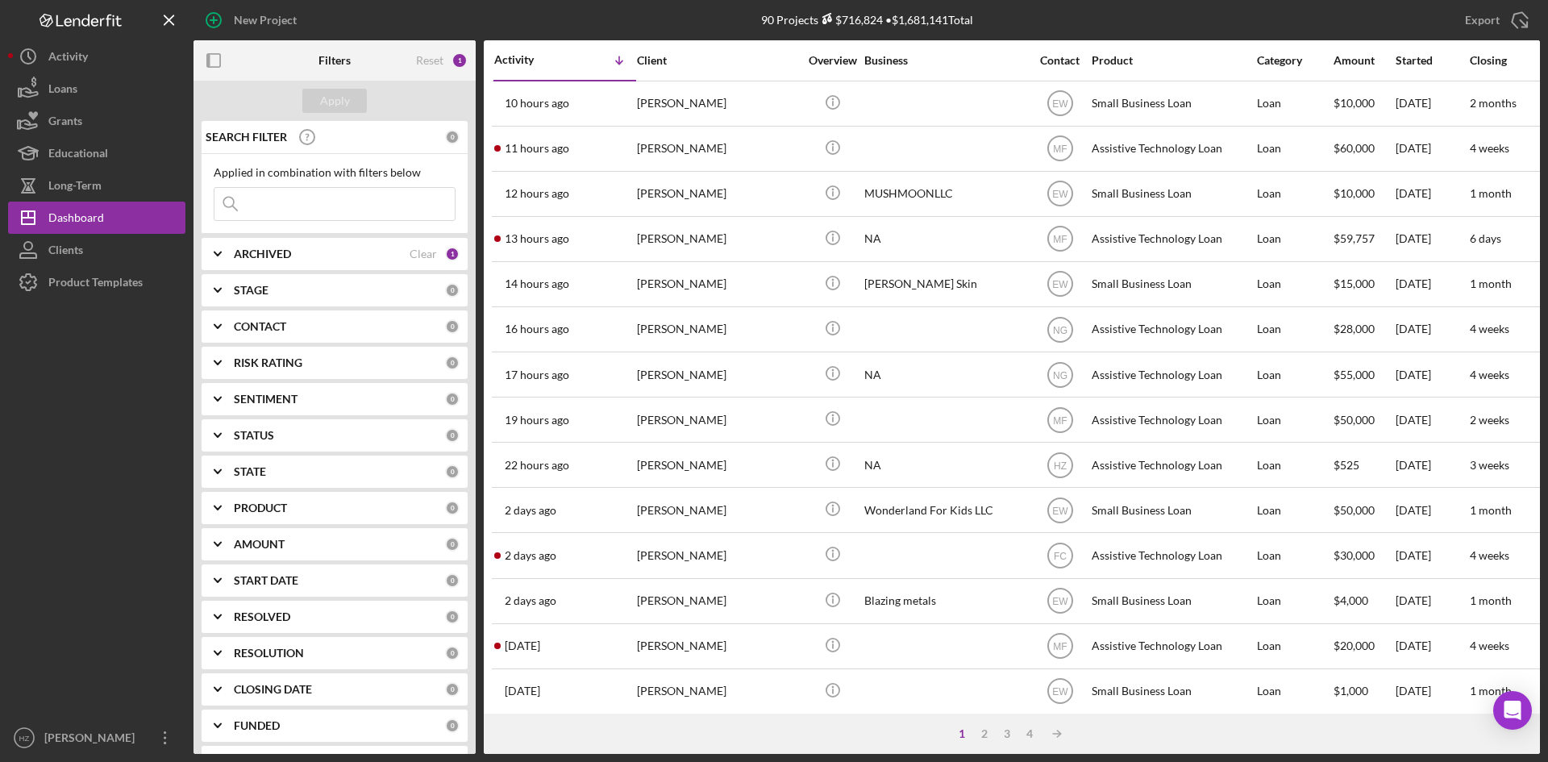 This screenshot has width=1548, height=762. Describe the element at coordinates (251, 290) in the screenshot. I see `b: STAGE` at that location.